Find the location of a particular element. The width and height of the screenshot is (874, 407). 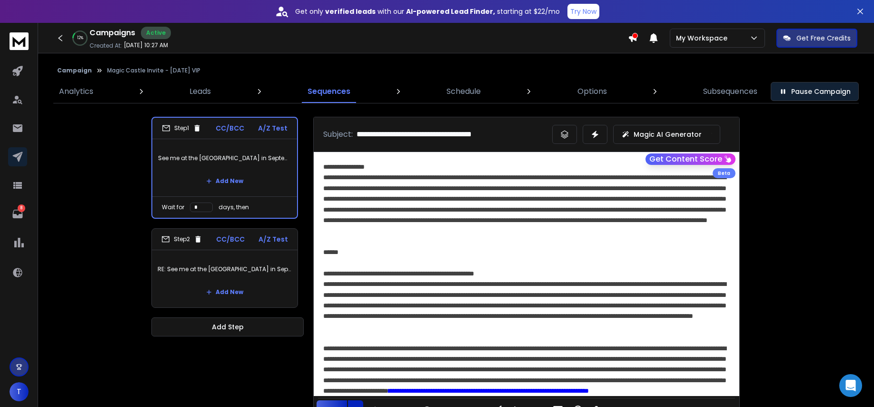

p: Sequences is located at coordinates (329, 91).